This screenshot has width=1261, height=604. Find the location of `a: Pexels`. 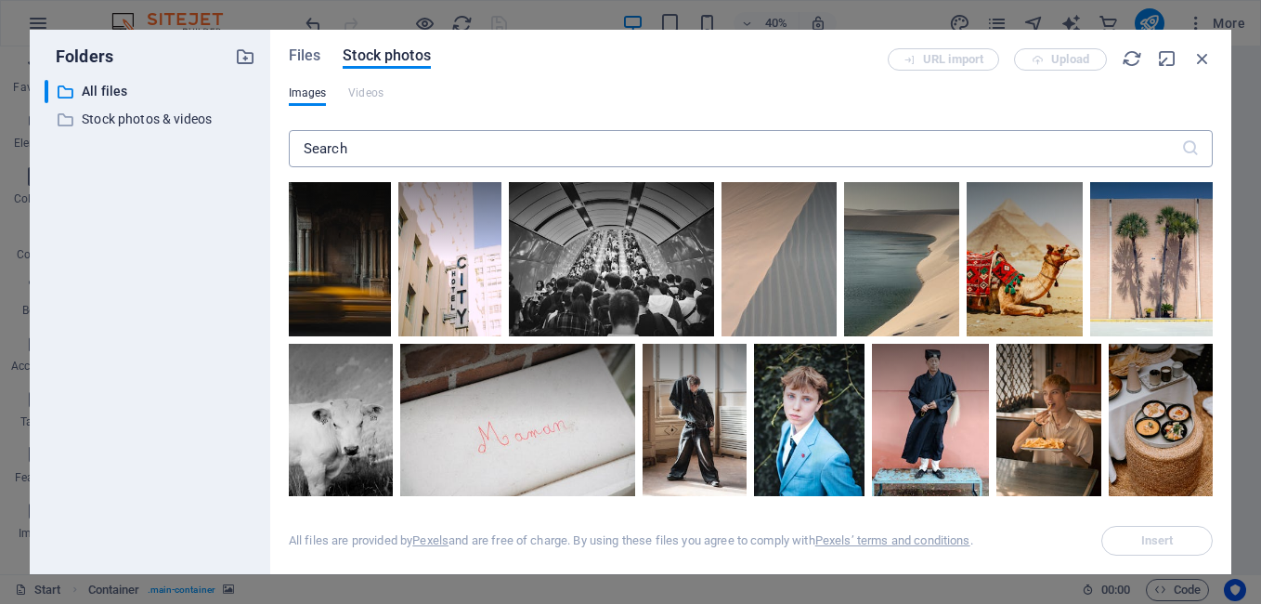

a: Pexels is located at coordinates (430, 540).